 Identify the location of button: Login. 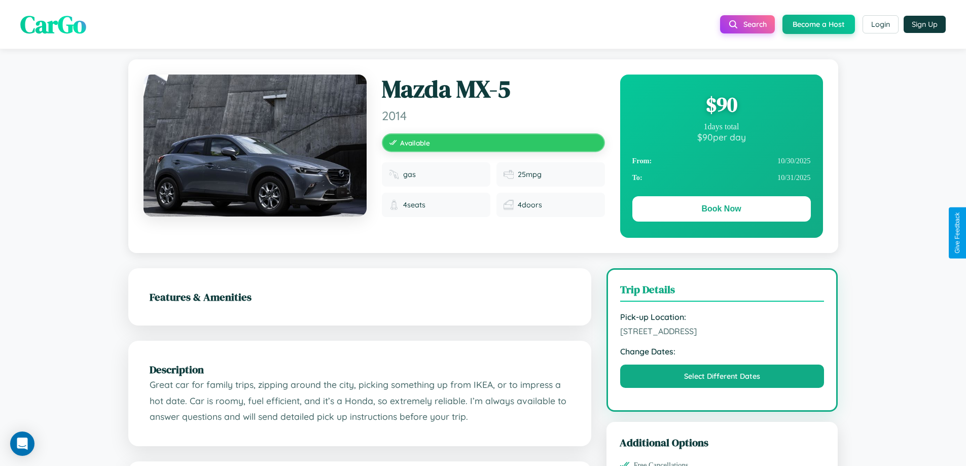
(880, 24).